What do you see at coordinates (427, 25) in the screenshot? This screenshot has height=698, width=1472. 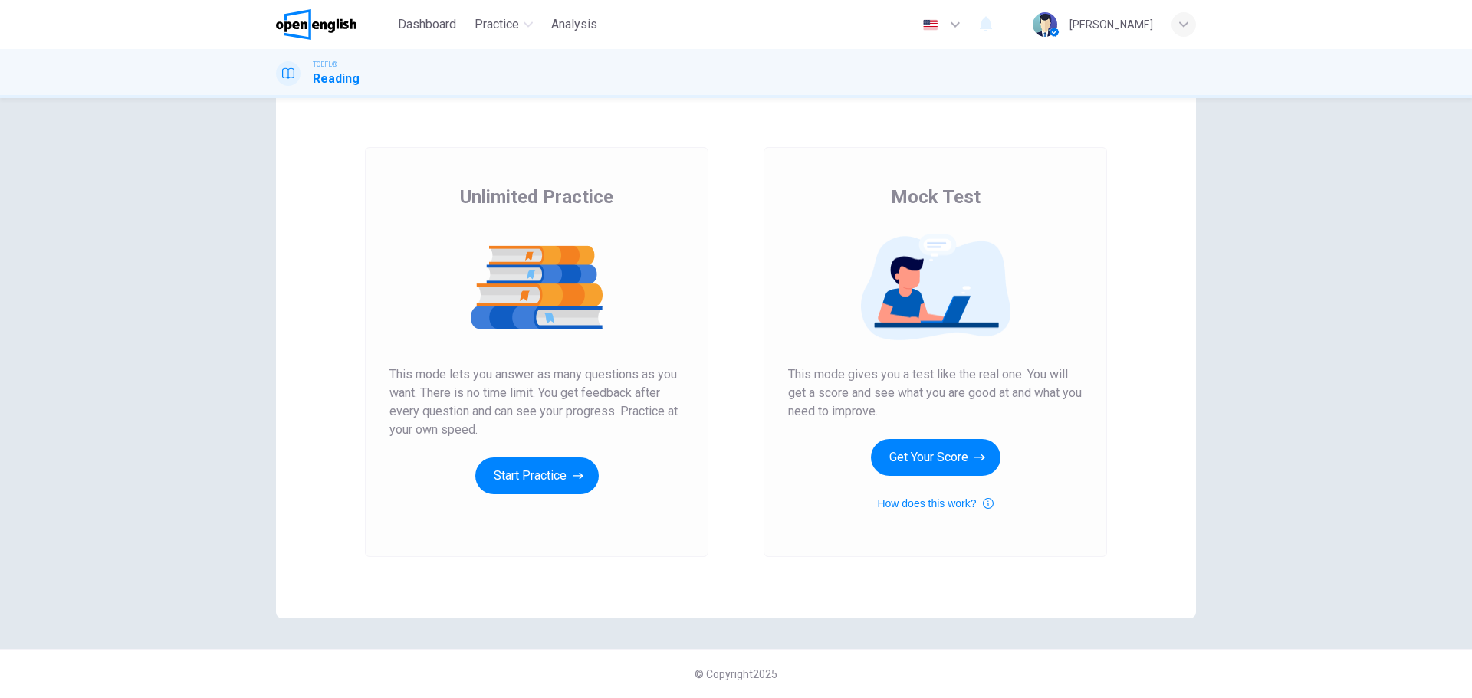 I see `span: Dashboard` at bounding box center [427, 25].